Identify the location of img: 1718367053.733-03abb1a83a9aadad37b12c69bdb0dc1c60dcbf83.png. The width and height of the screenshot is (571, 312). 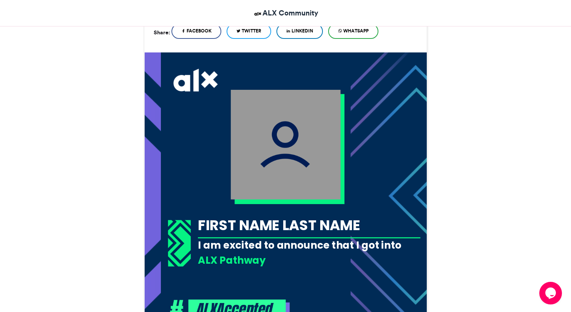
(179, 243).